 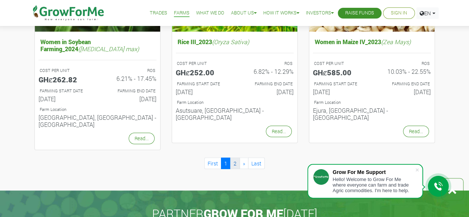 I want to click on i: (Zea Mays), so click(x=396, y=41).